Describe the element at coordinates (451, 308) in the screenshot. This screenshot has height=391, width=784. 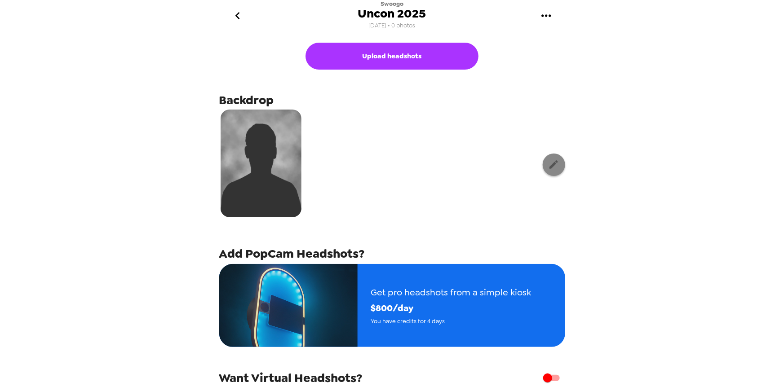
I see `span: $ 800 /day` at that location.